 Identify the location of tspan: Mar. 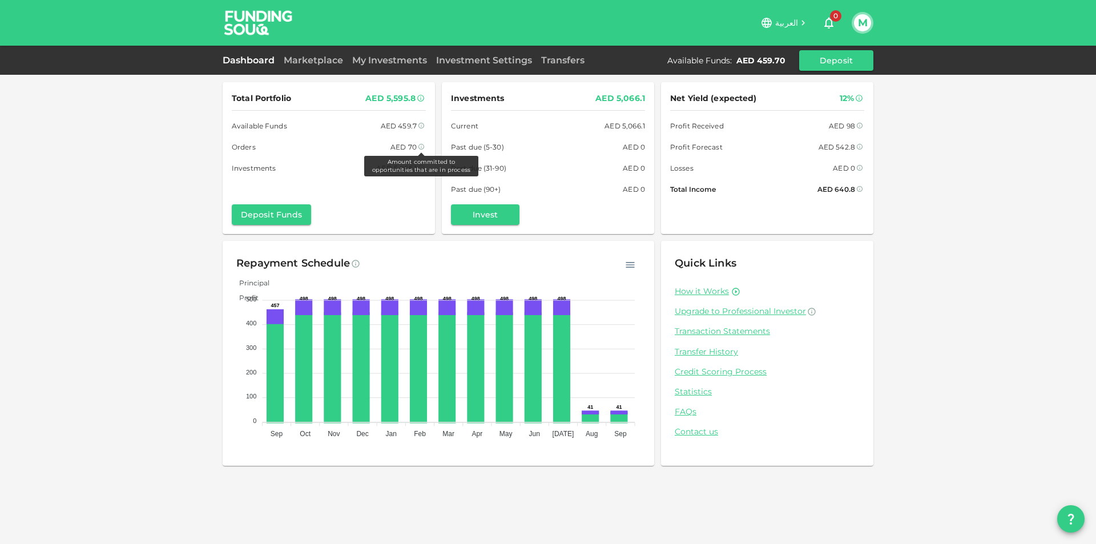
(448, 434).